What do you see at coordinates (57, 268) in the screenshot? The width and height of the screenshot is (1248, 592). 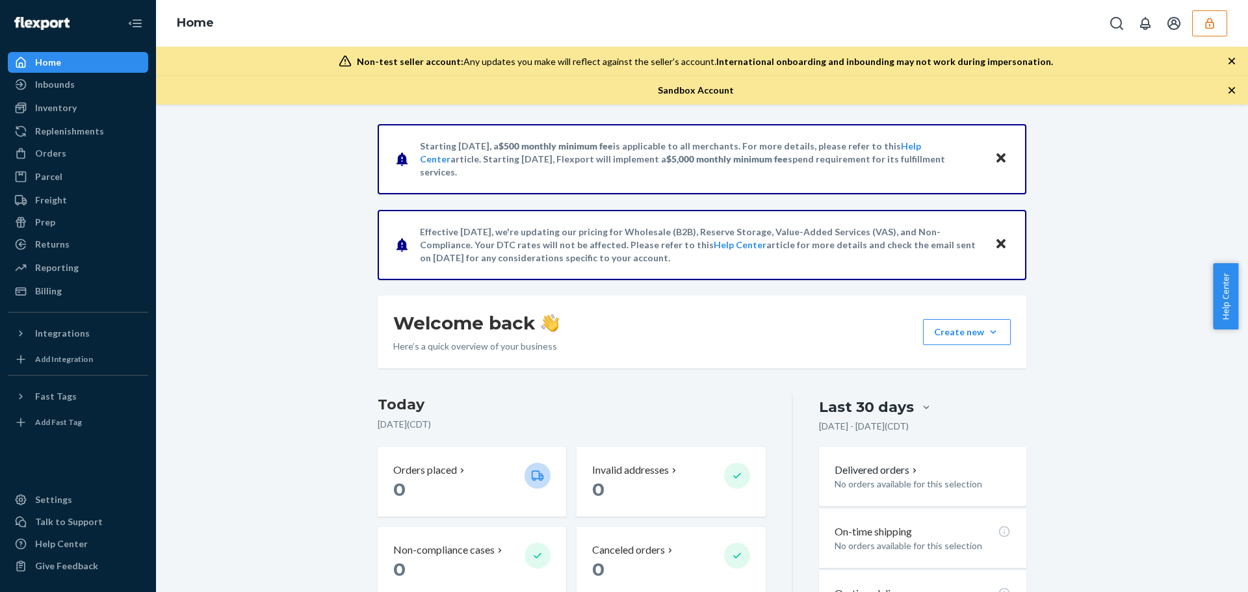 I see `div: Reporting` at bounding box center [57, 268].